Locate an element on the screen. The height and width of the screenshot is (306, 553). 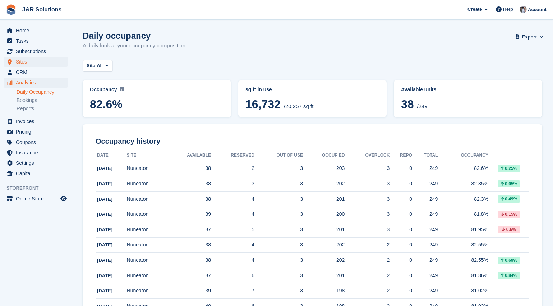
a: Daily Occupancy is located at coordinates (42, 92).